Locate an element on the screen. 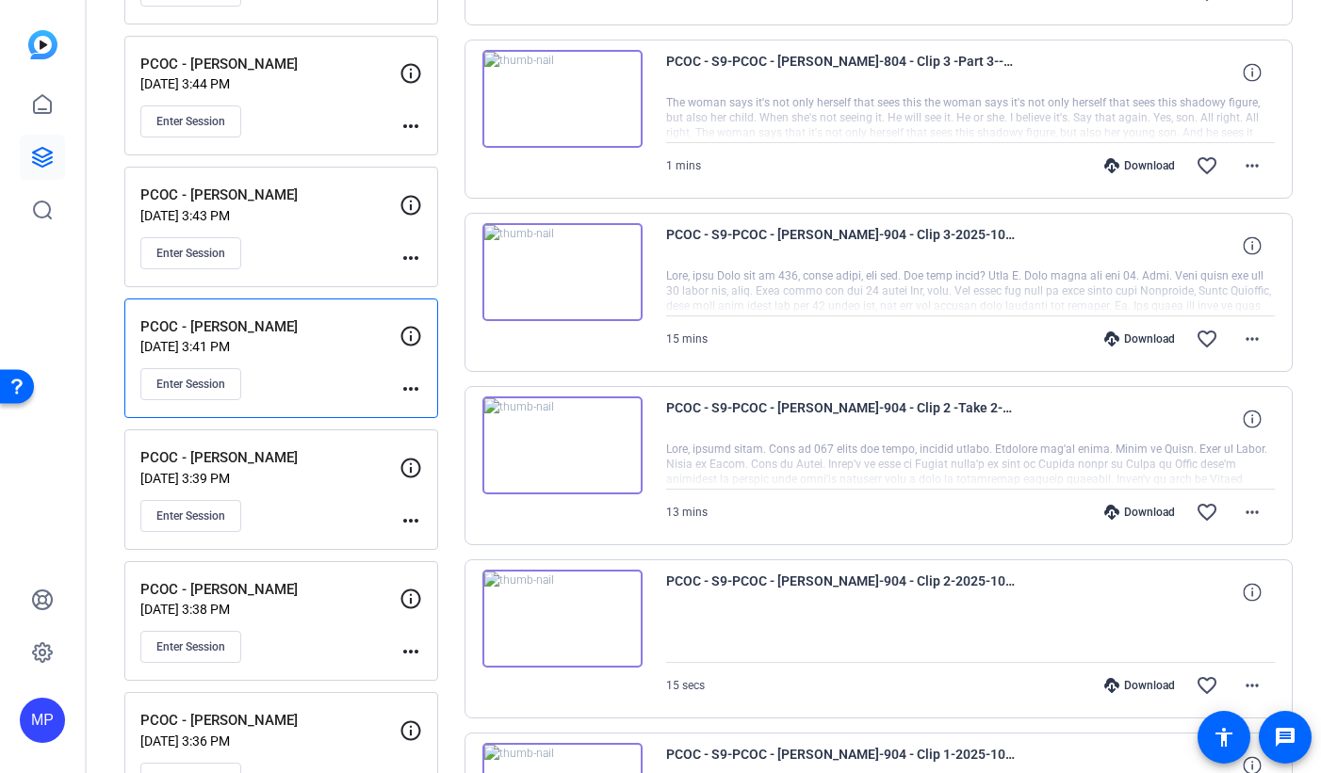 The image size is (1321, 773). span: 15 mins is located at coordinates (687, 339).